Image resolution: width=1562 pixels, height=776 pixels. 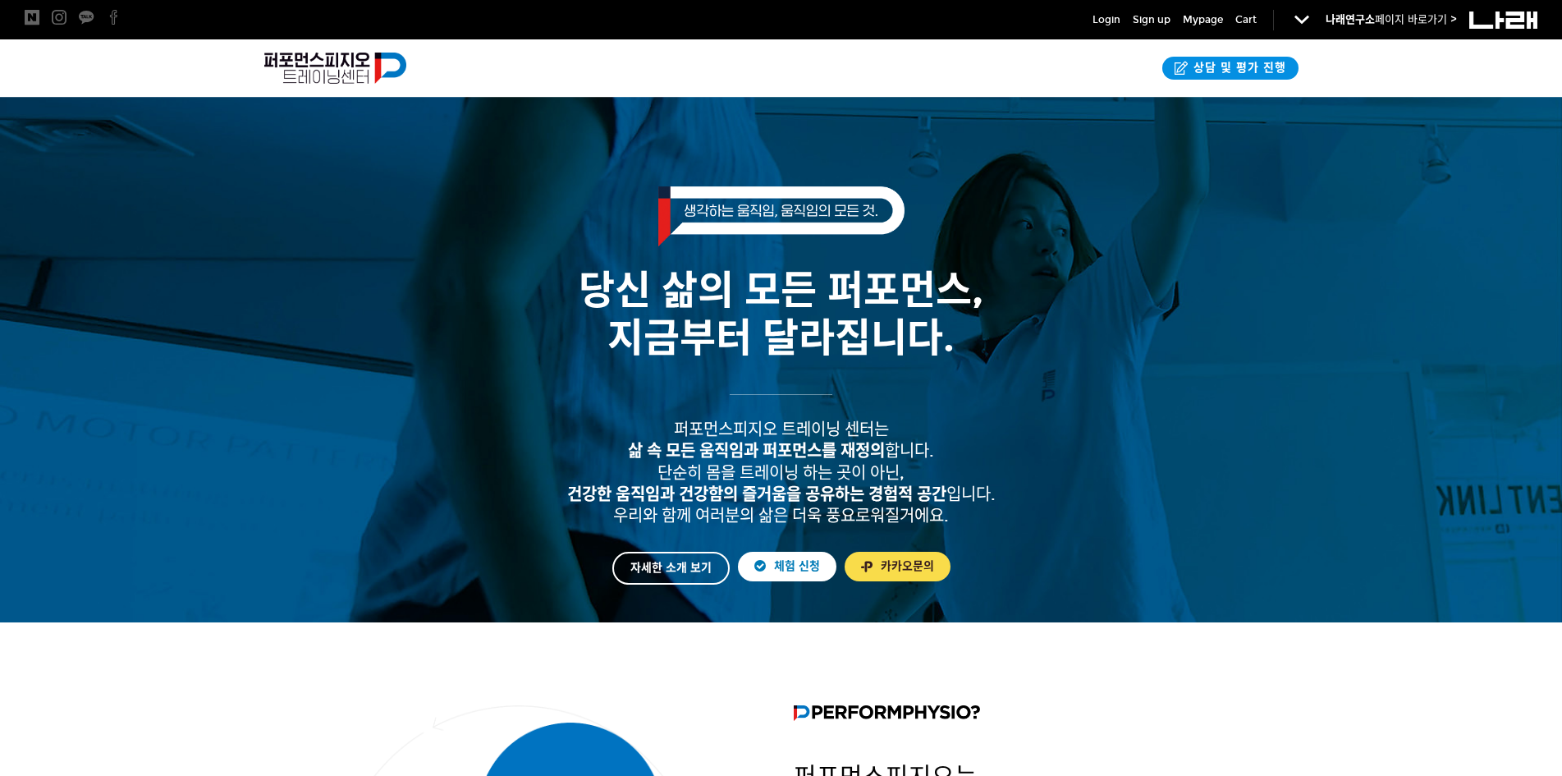 I want to click on span: 입니다., so click(x=782, y=494).